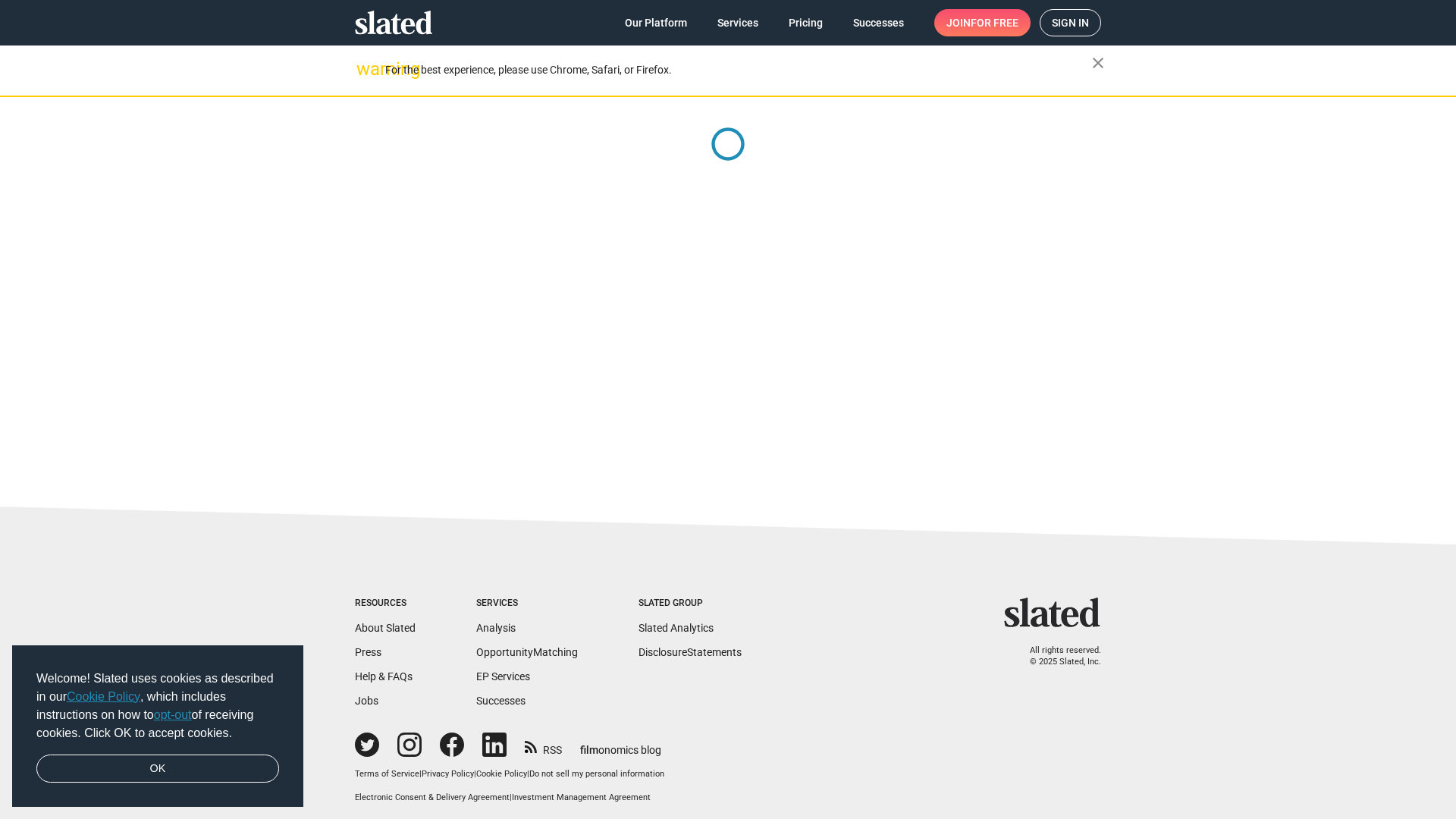 This screenshot has width=1456, height=819. I want to click on a: Jobs, so click(367, 700).